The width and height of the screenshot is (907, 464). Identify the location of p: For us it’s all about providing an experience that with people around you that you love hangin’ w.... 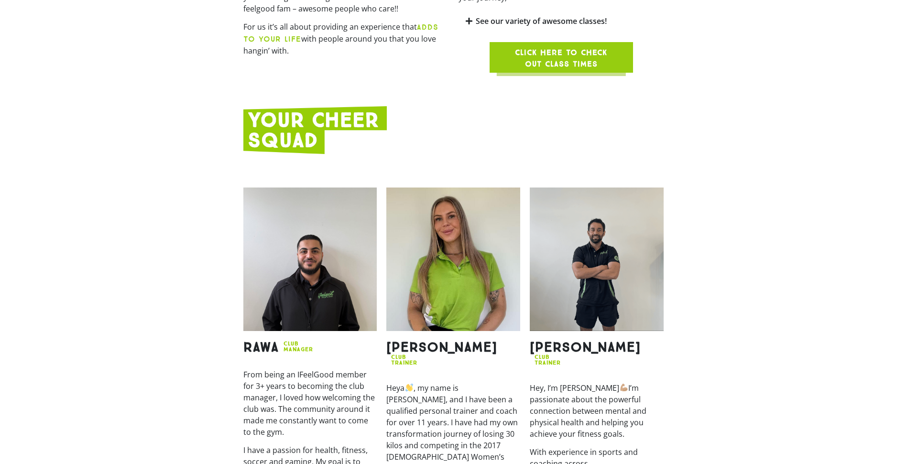
(346, 39).